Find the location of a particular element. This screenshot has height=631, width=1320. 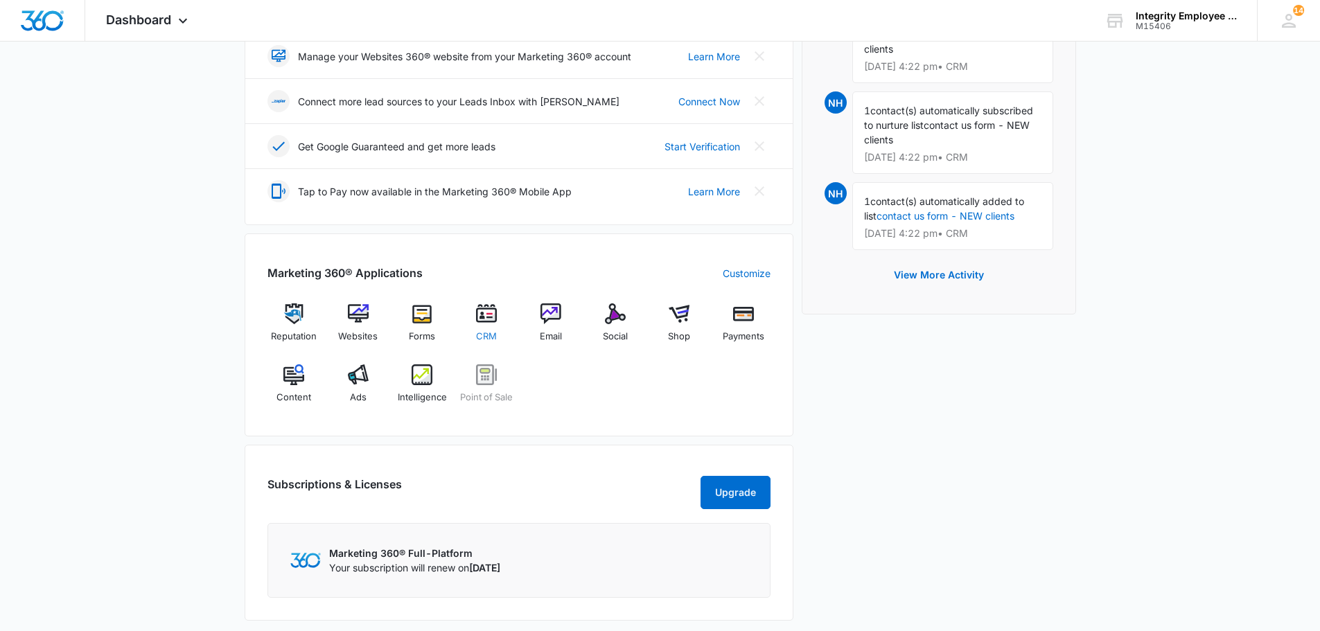

span: contact(s) automatically added to list is located at coordinates (944, 209).